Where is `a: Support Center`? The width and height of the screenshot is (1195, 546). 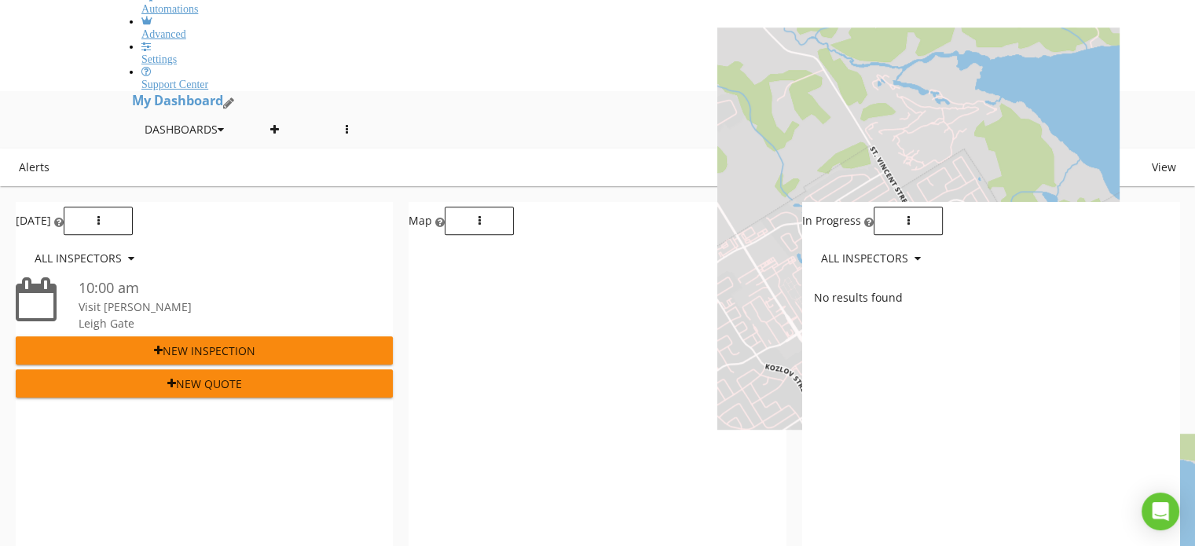 a: Support Center is located at coordinates (606, 79).